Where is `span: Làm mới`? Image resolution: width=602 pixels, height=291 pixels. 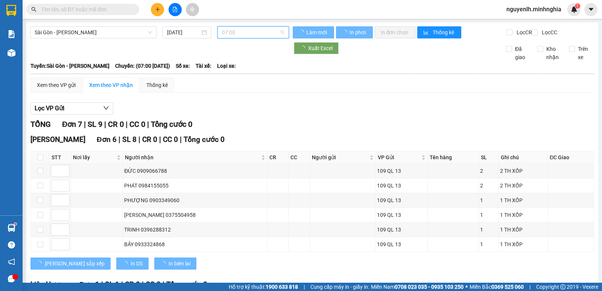
span: Làm mới is located at coordinates (317, 32).